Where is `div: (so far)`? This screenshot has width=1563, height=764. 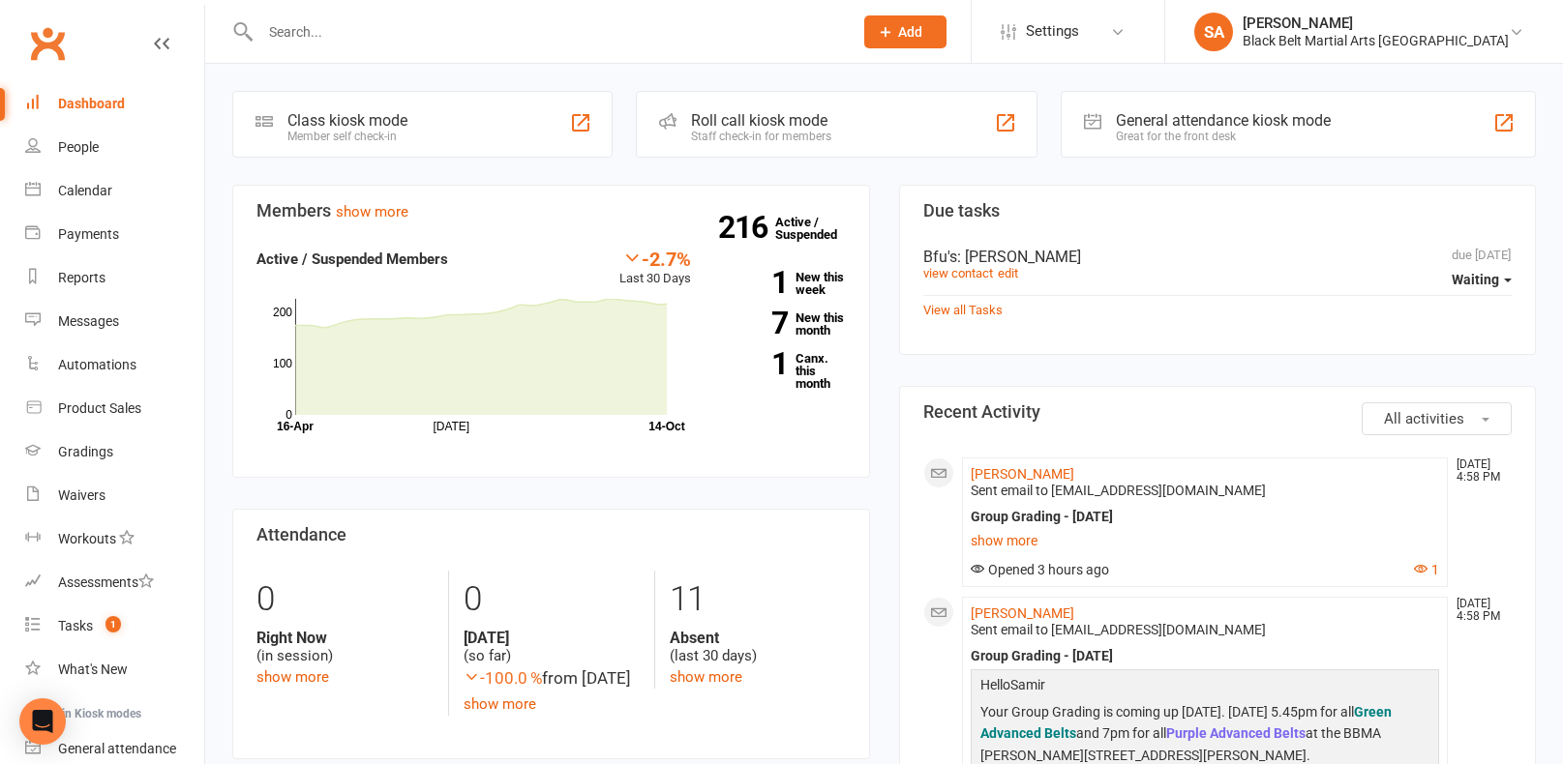
div: (so far) is located at coordinates (552, 647).